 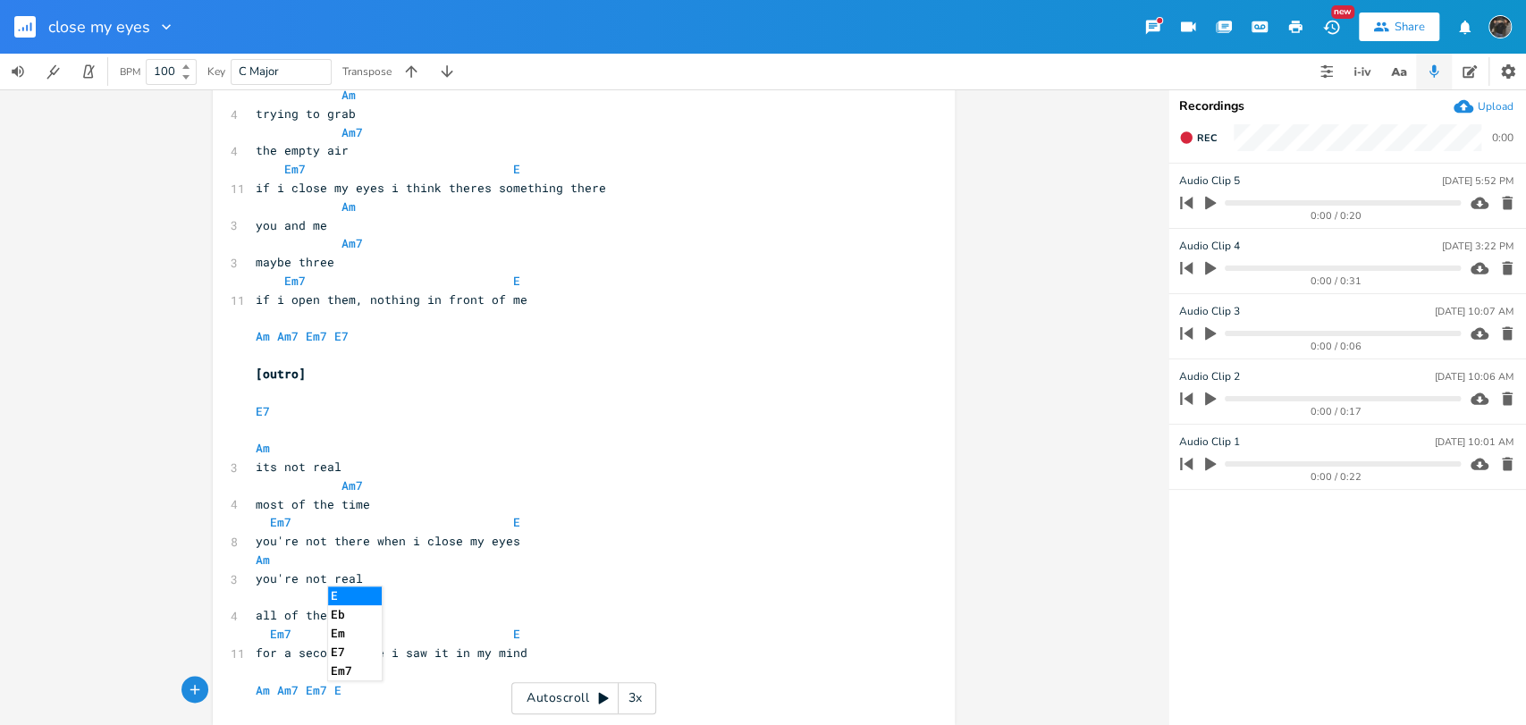 What do you see at coordinates (1198, 138) in the screenshot?
I see `button: Rec` at bounding box center [1198, 138].